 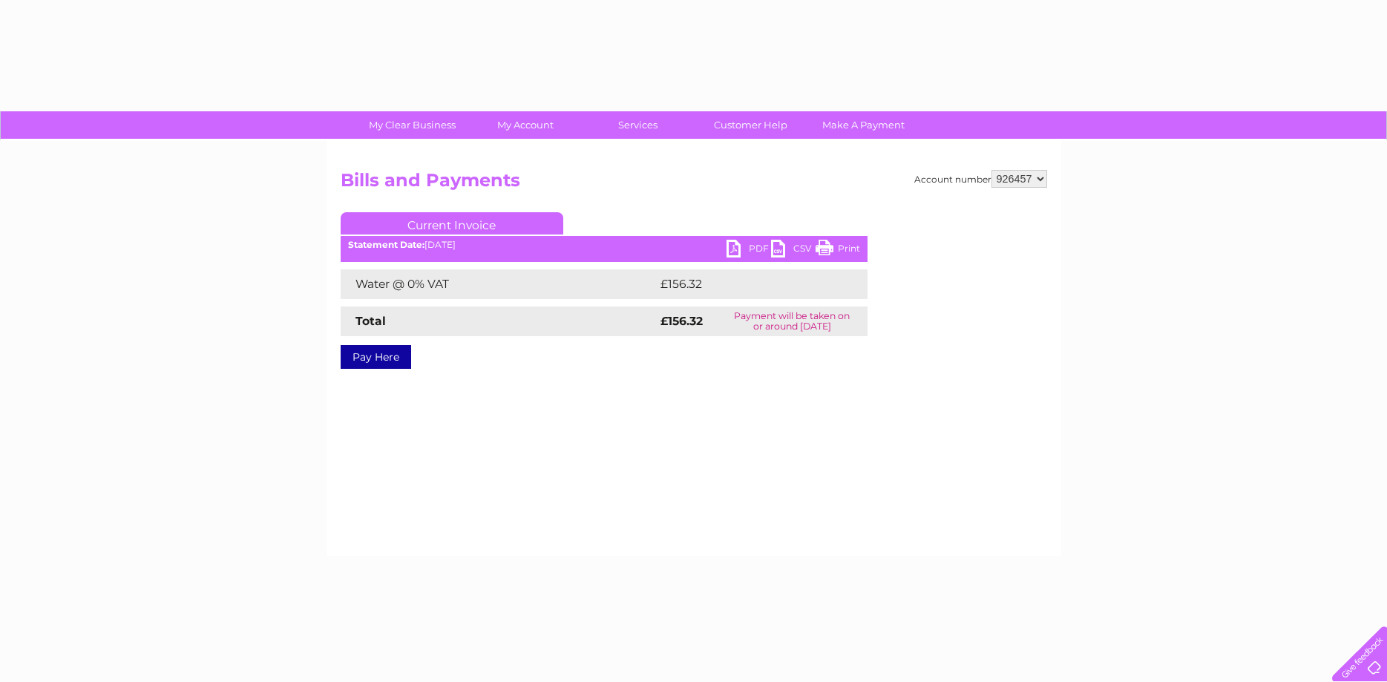 I want to click on td: £156.32, so click(x=748, y=284).